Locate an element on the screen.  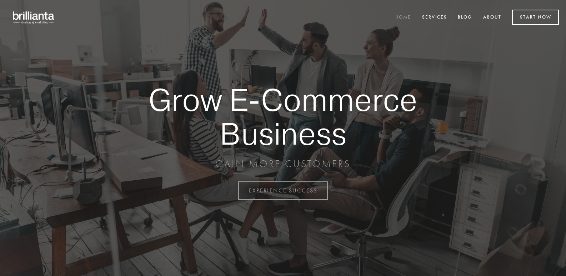
a: Start Now is located at coordinates (536, 17).